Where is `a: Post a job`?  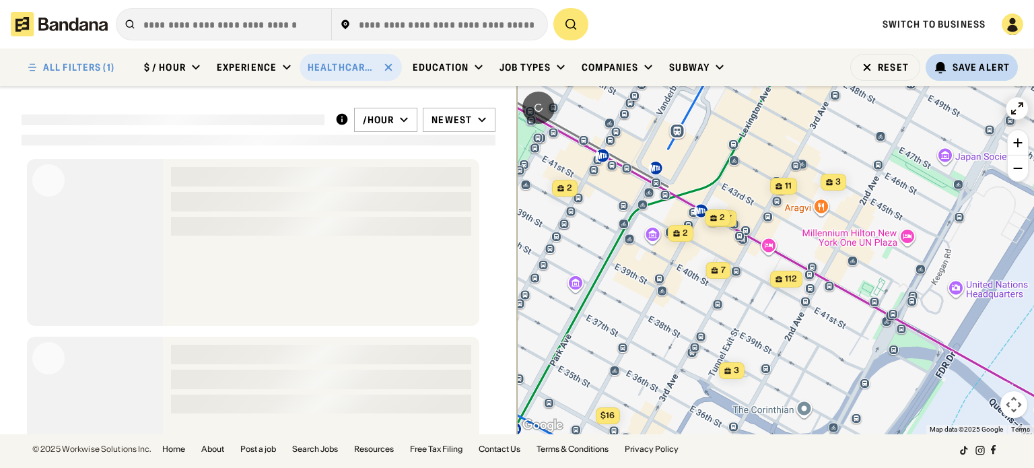
a: Post a job is located at coordinates (258, 449).